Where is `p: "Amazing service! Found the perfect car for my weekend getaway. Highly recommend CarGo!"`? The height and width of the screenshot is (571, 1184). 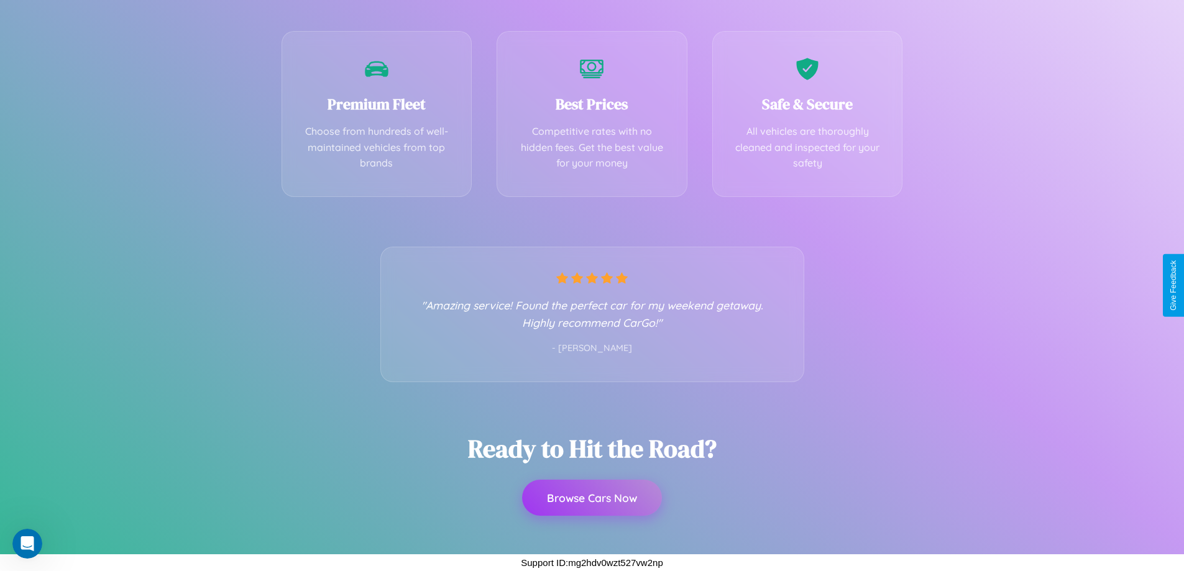
p: "Amazing service! Found the perfect car for my weekend getaway. Highly recommend CarGo!" is located at coordinates (592, 314).